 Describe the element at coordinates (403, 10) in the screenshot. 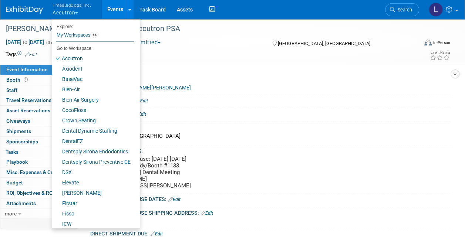

I see `span: Search` at that location.